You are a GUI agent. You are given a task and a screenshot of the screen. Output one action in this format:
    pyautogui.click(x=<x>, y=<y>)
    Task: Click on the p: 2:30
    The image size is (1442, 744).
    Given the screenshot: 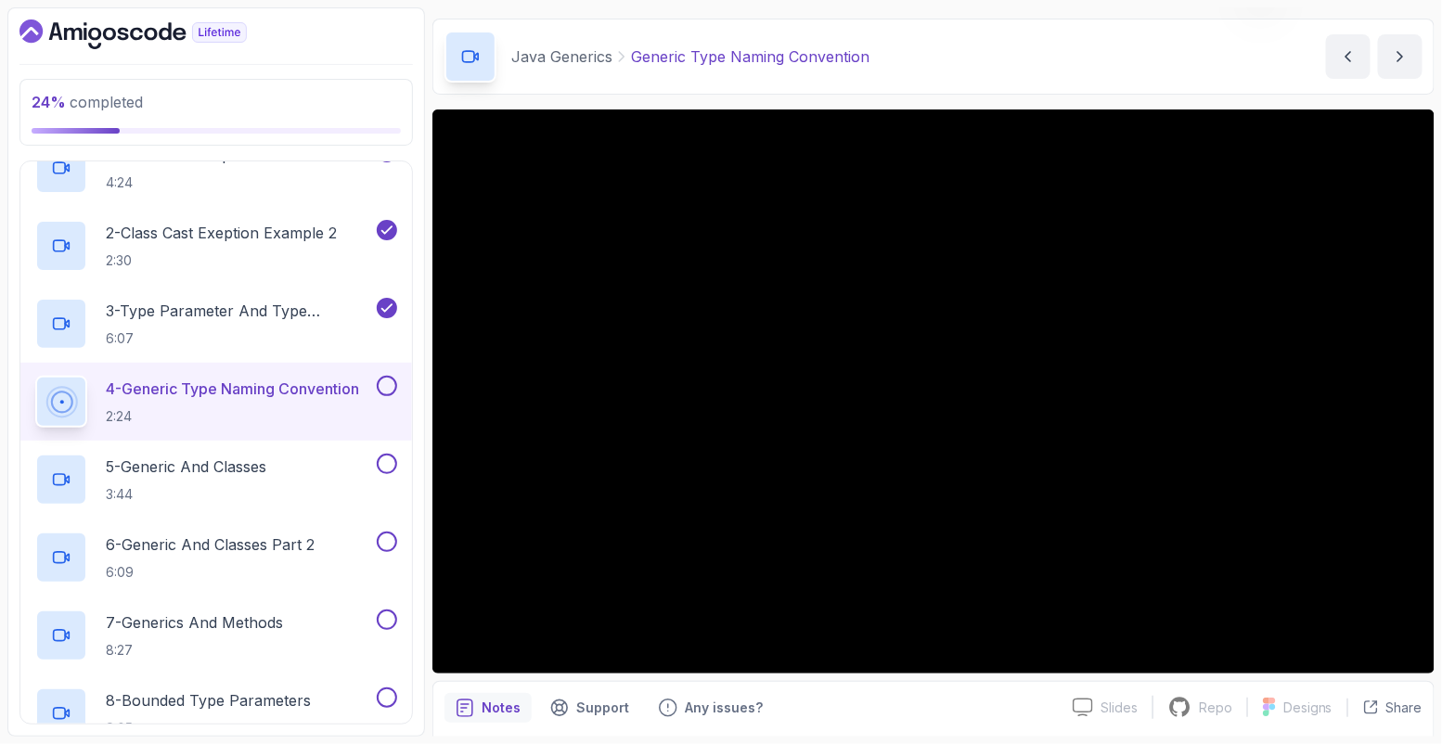 What is the action you would take?
    pyautogui.click(x=221, y=261)
    